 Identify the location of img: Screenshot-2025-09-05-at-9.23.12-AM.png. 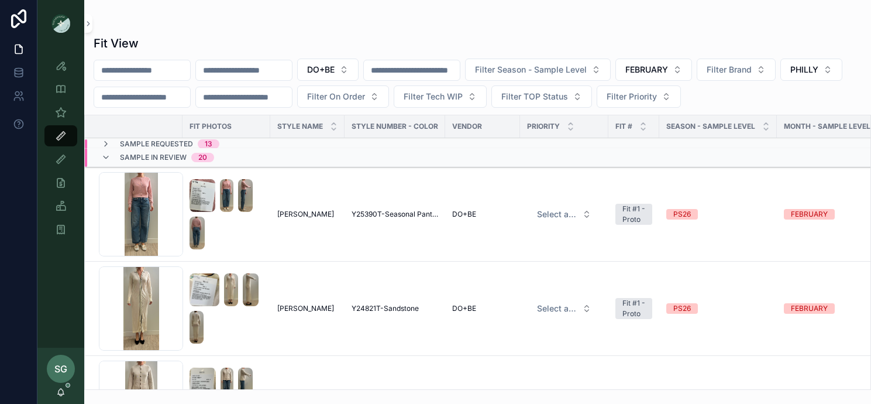
(202, 384).